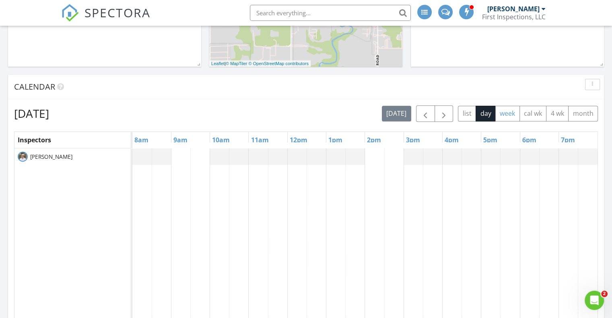  I want to click on a: 10am, so click(221, 140).